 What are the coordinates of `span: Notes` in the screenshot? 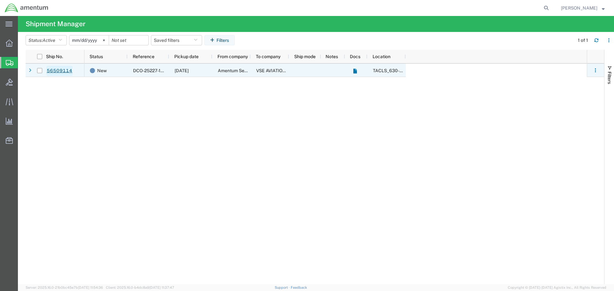 It's located at (332, 57).